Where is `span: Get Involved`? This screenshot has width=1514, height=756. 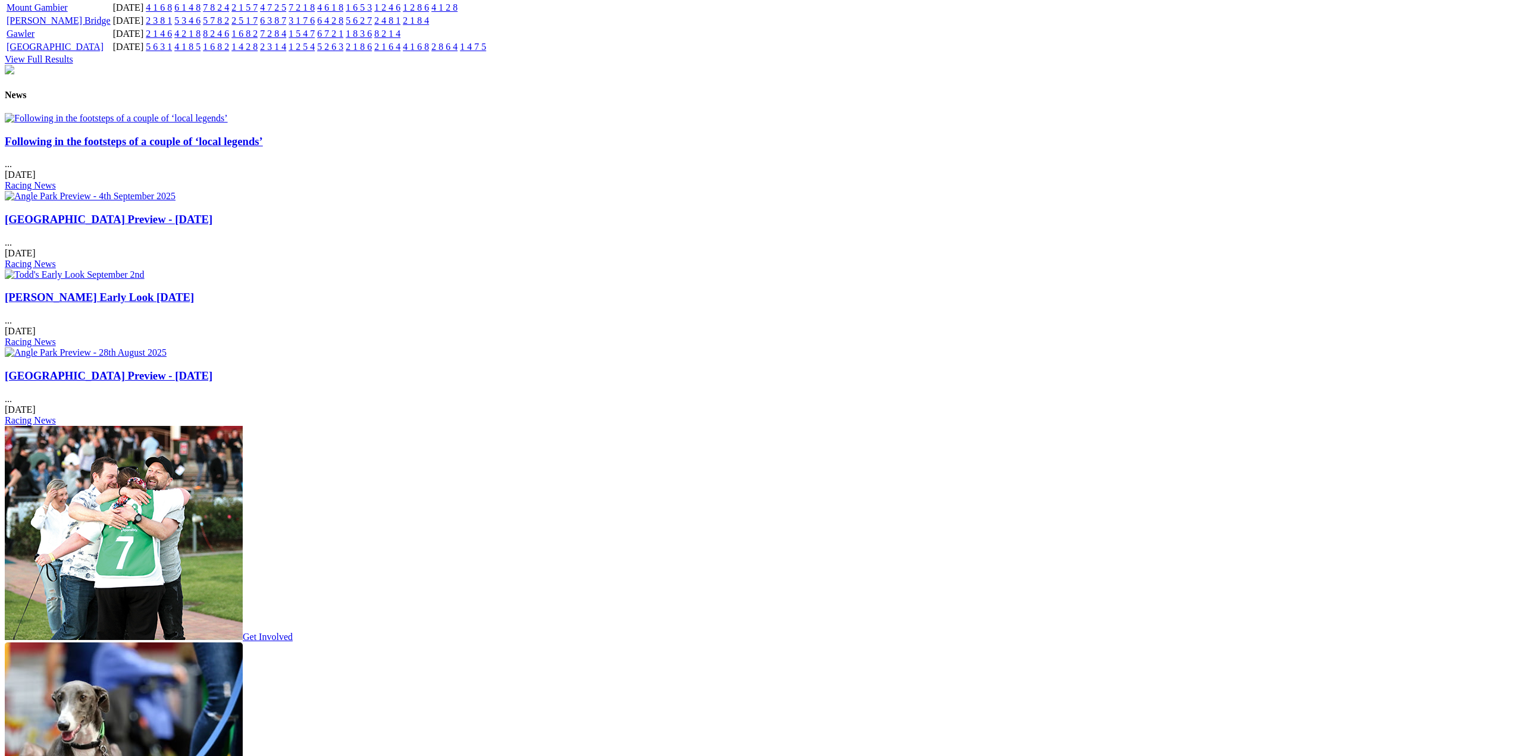 span: Get Involved is located at coordinates (268, 636).